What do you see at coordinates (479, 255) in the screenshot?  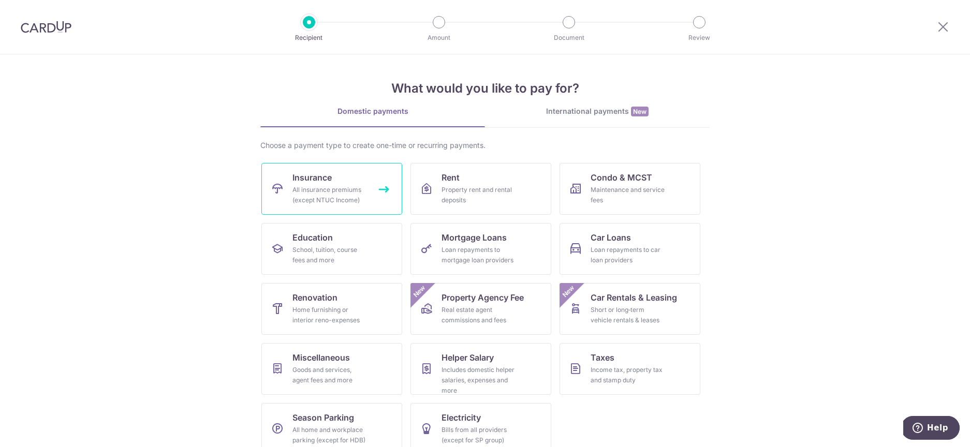 I see `div: Loan repayments to mortgage loan providers` at bounding box center [479, 255].